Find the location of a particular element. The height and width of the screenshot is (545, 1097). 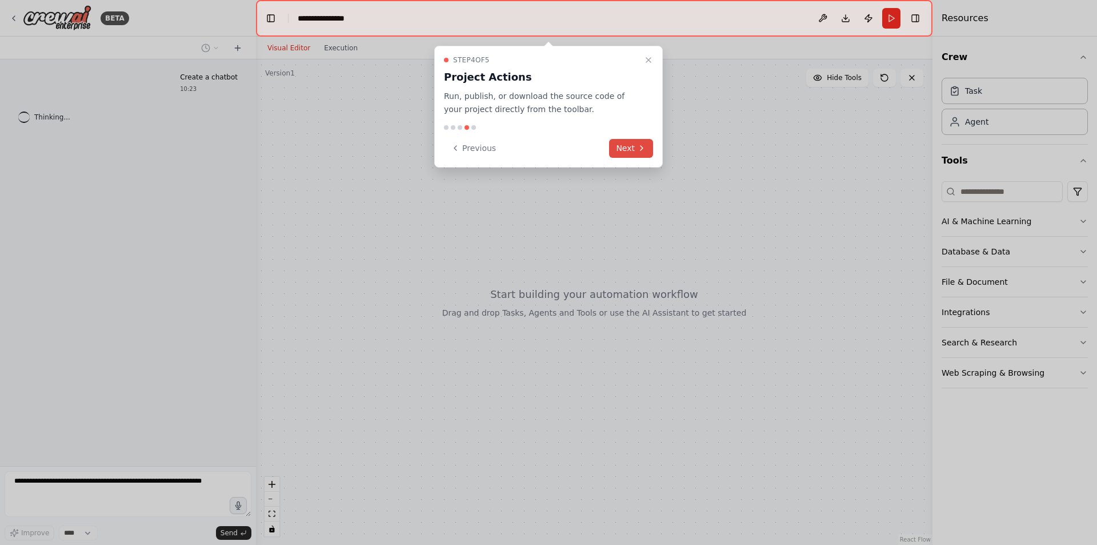

h3: Project Actions is located at coordinates (542, 77).